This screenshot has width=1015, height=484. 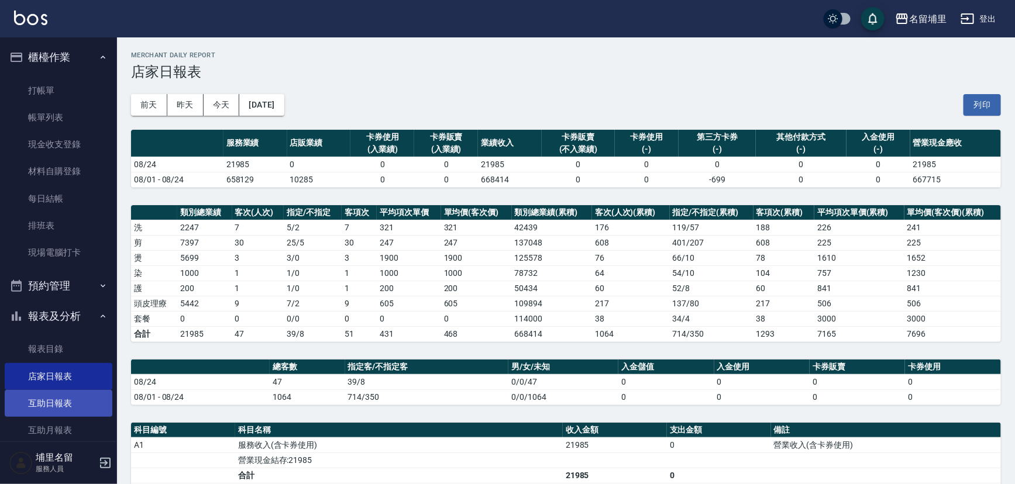 What do you see at coordinates (408, 334) in the screenshot?
I see `td: 431` at bounding box center [408, 334].